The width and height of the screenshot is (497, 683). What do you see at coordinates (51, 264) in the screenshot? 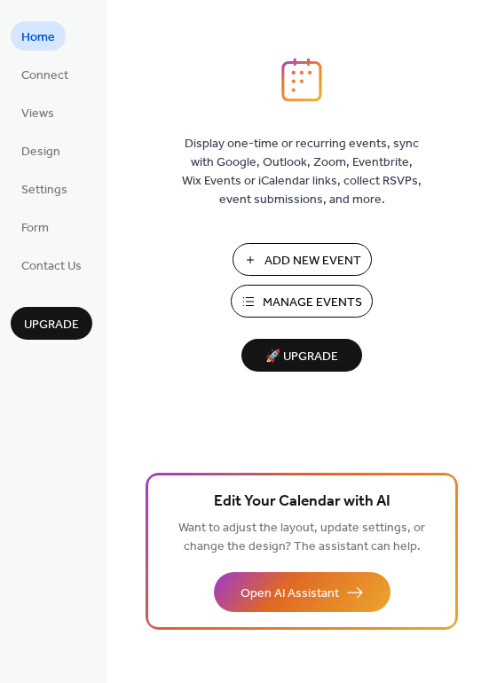
I see `a: Contact Us` at bounding box center [51, 264].